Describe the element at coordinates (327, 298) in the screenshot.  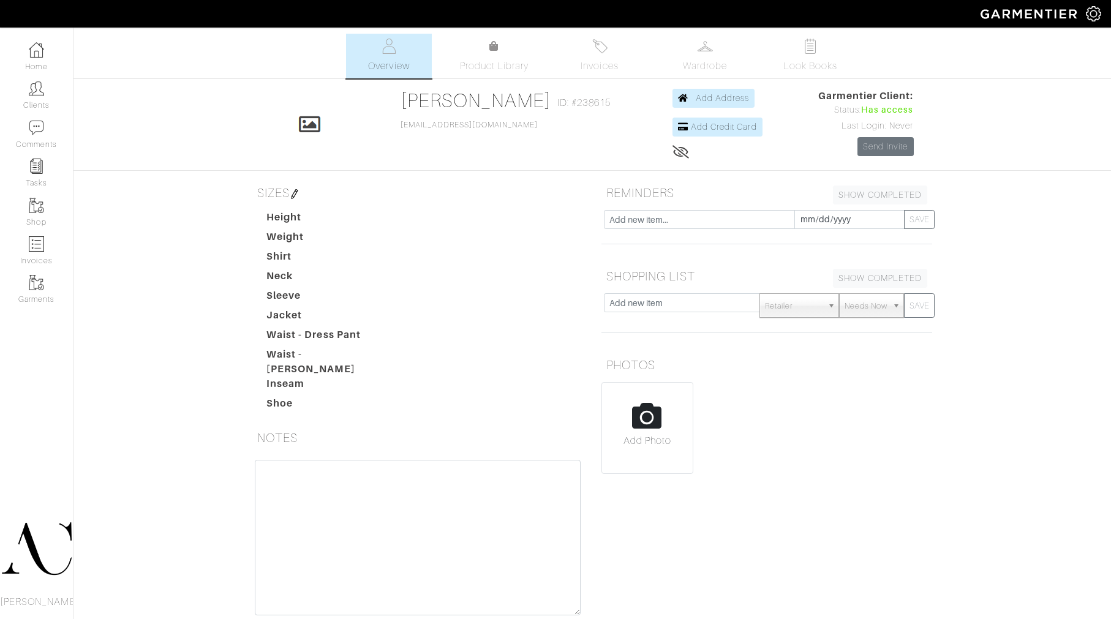
I see `dt: Sleeve` at that location.